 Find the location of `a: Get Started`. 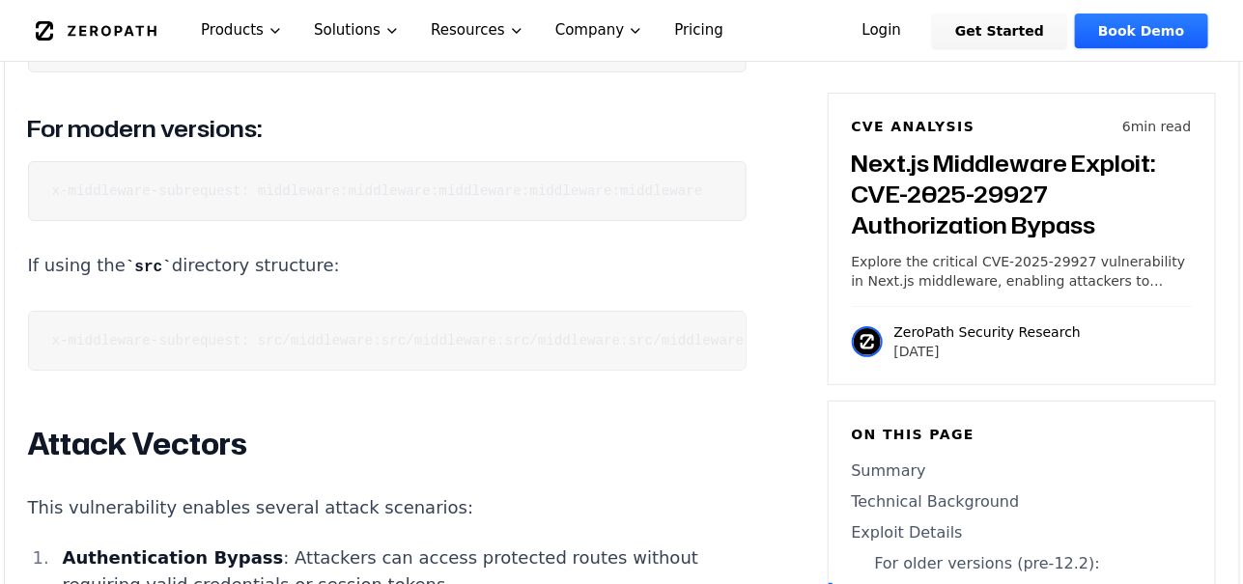

a: Get Started is located at coordinates (1000, 31).